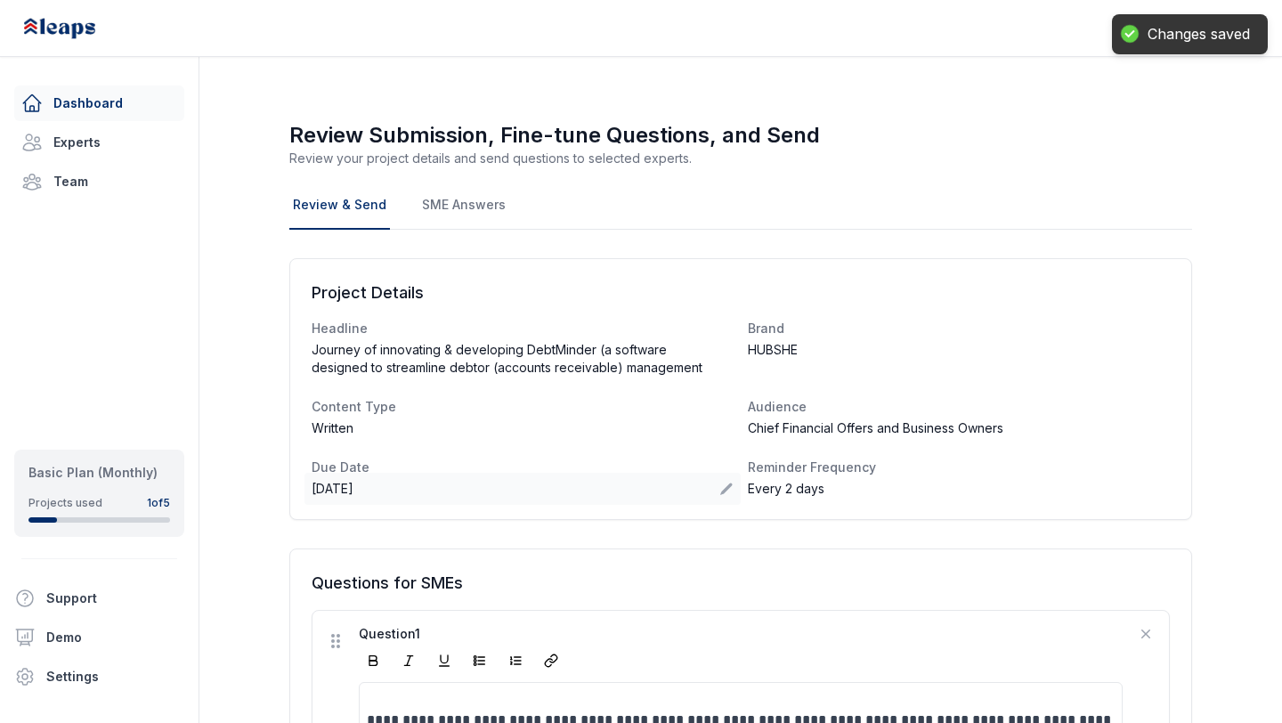  I want to click on span: Chief Financial Offers and Business Owners, so click(875, 428).